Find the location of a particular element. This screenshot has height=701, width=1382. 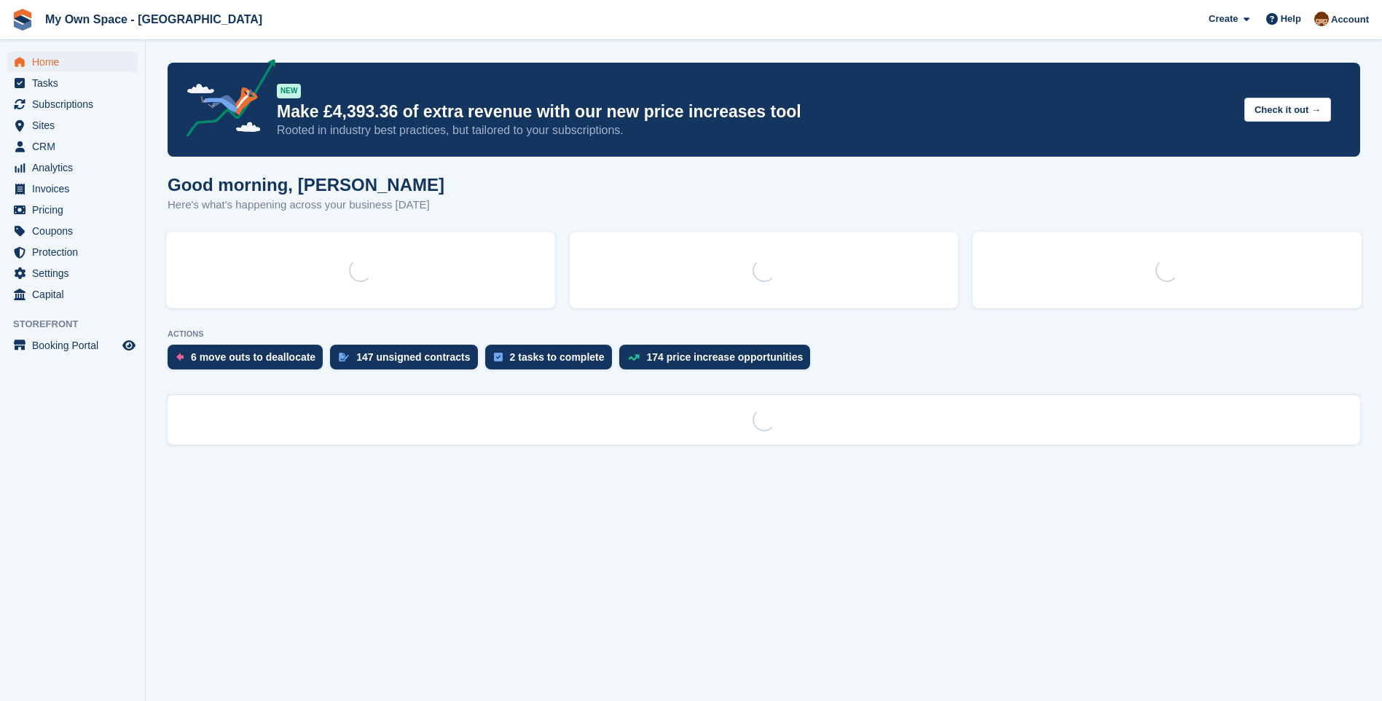

p: Make £4,393.36 of extra revenue with our new price increases tool is located at coordinates (755, 111).